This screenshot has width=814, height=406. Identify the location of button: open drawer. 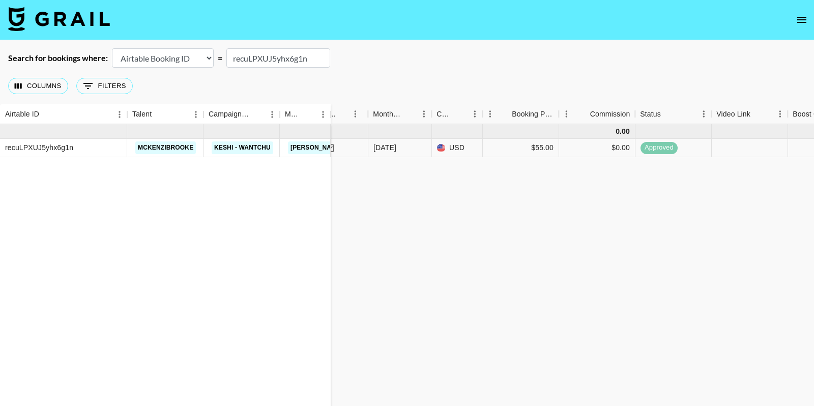
(802, 20).